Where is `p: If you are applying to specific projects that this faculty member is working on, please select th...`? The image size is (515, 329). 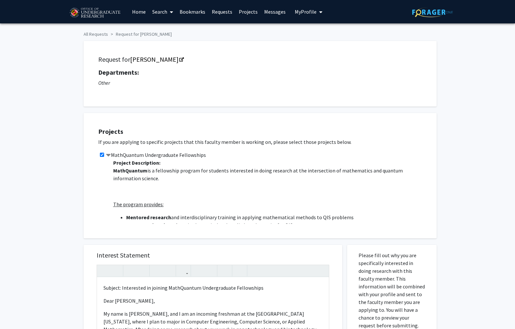 p: If you are applying to specific projects that this faculty member is working on, please select th... is located at coordinates (264, 142).